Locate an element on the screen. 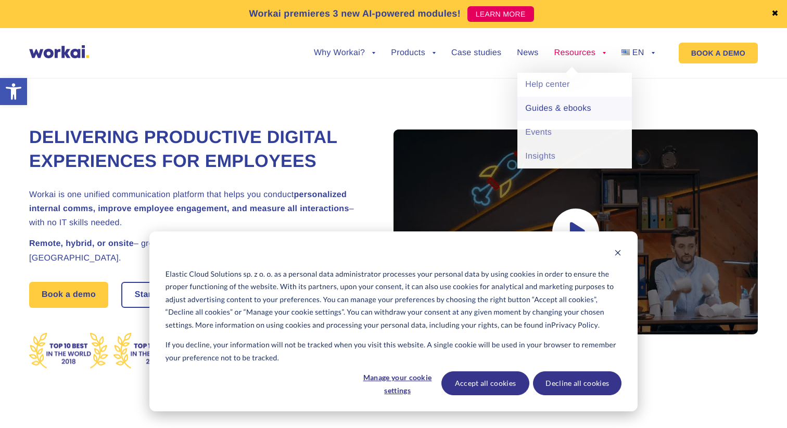 This screenshot has width=787, height=428. a: BOOK A DEMO is located at coordinates (718, 53).